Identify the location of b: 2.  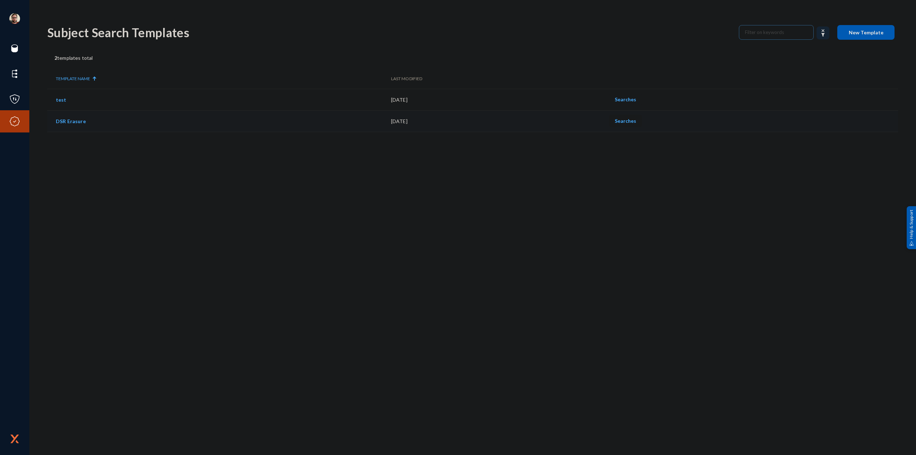
(56, 58).